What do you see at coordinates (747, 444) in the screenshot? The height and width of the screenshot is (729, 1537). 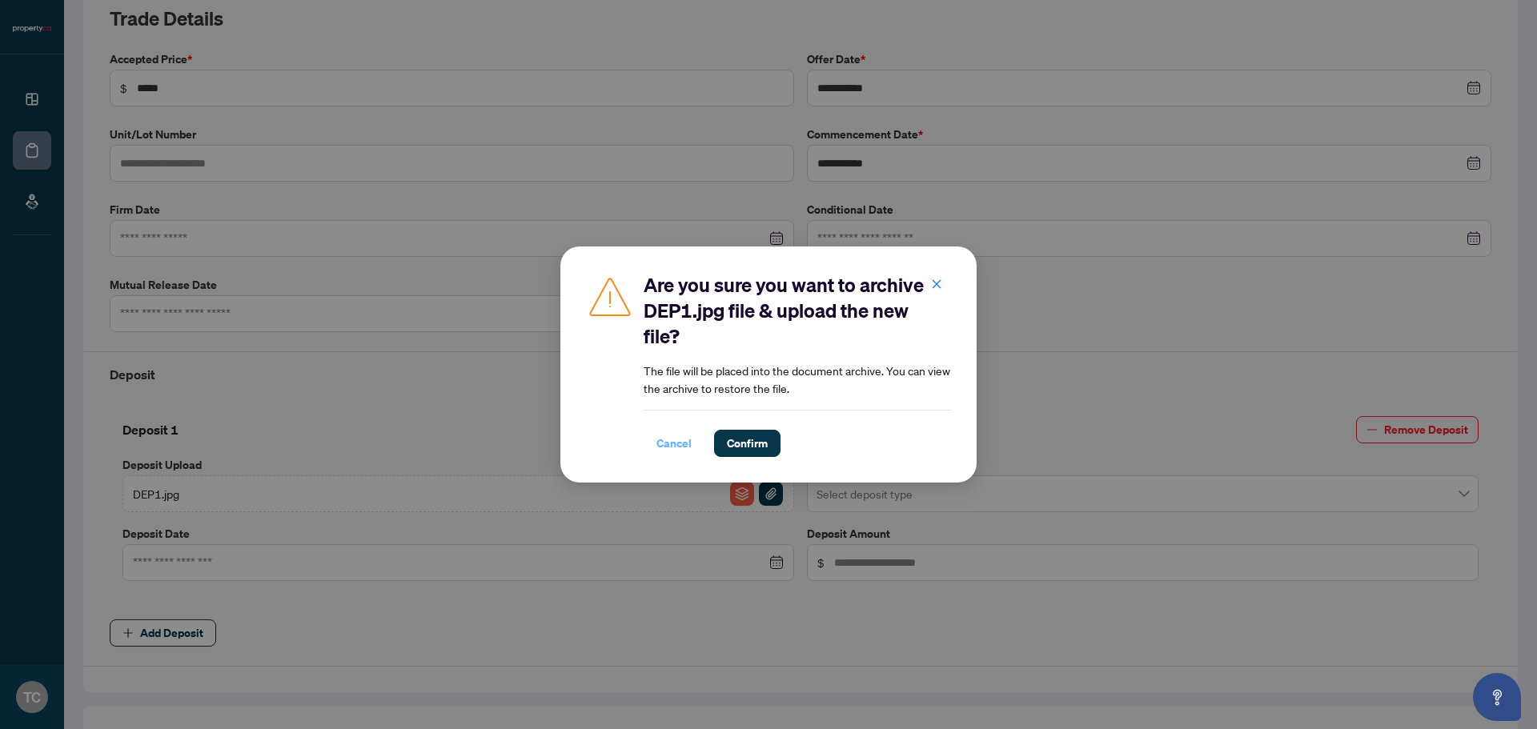 I see `button: Confirm` at bounding box center [747, 444].